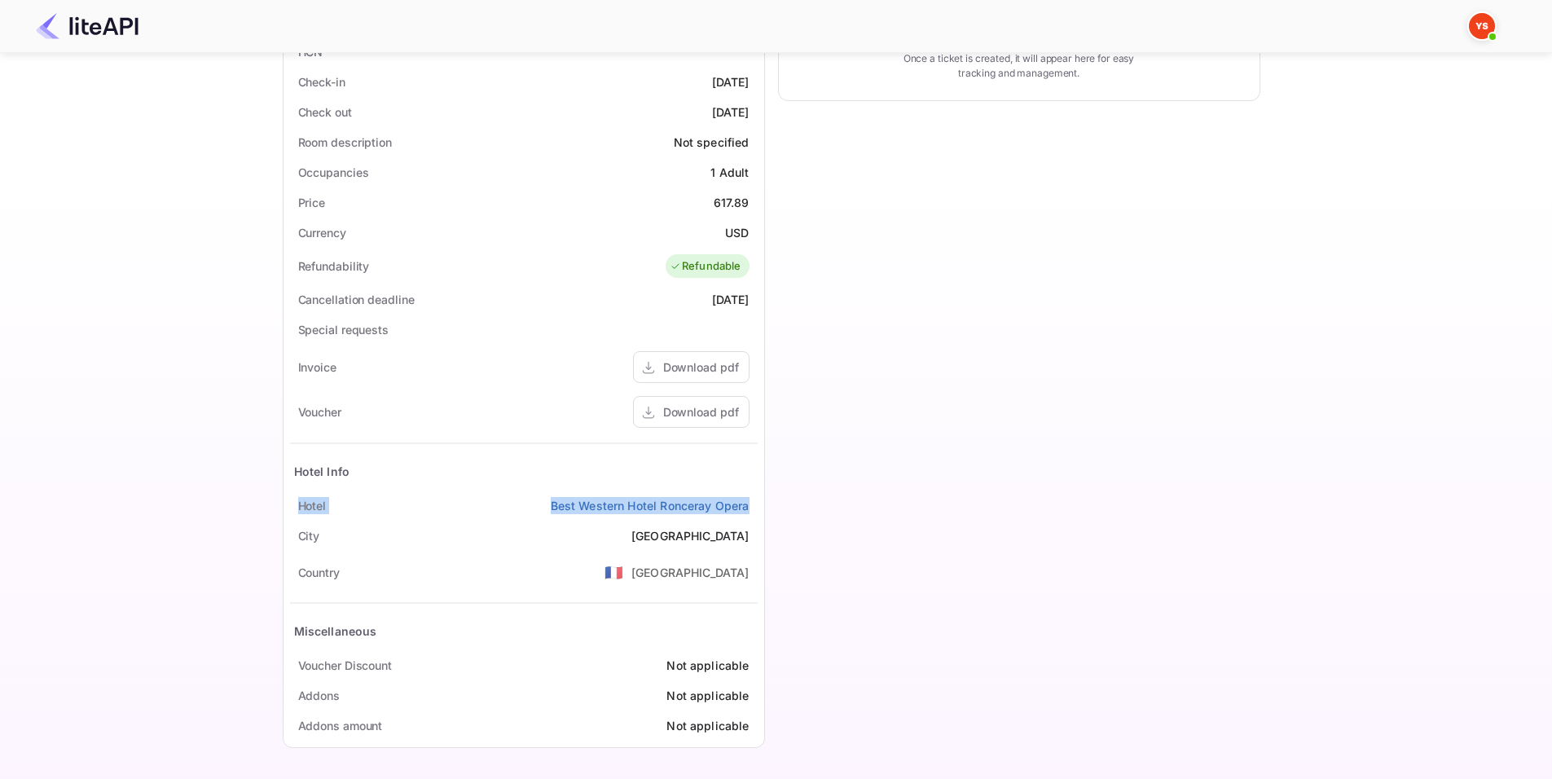 This screenshot has width=1552, height=779. What do you see at coordinates (341, 725) in the screenshot?
I see `div: Addons amount` at bounding box center [341, 725].